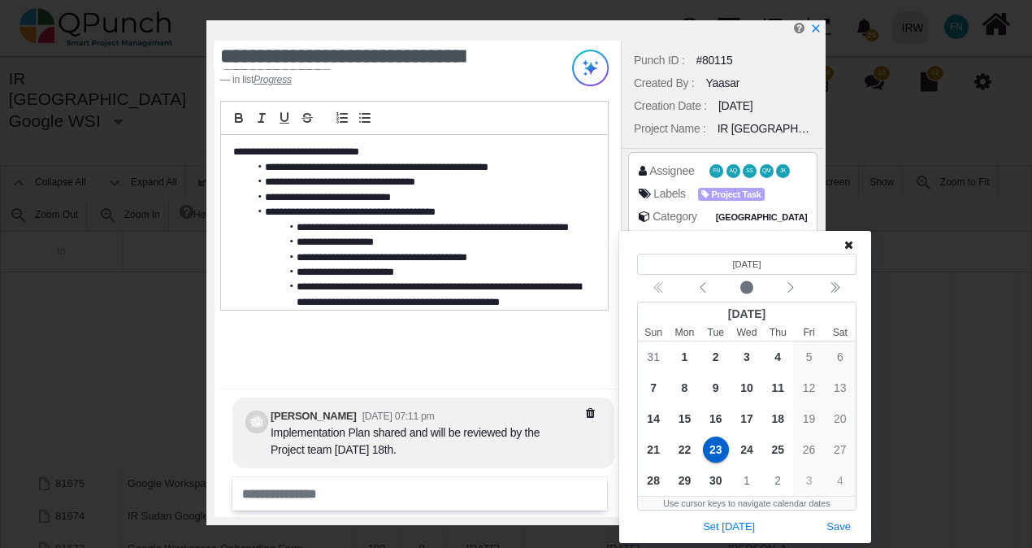  What do you see at coordinates (840, 332) in the screenshot?
I see `small: Saturday` at bounding box center [840, 332].